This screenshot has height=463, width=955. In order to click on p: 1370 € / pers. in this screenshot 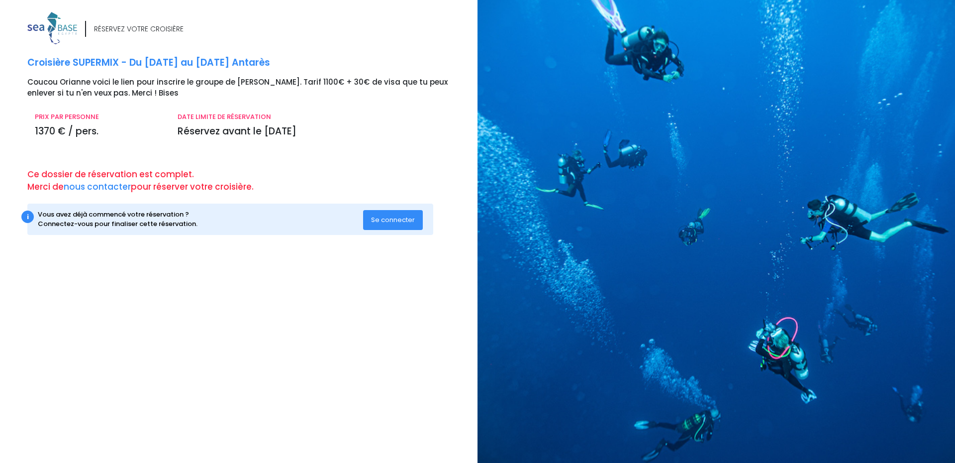, I will do `click(99, 131)`.